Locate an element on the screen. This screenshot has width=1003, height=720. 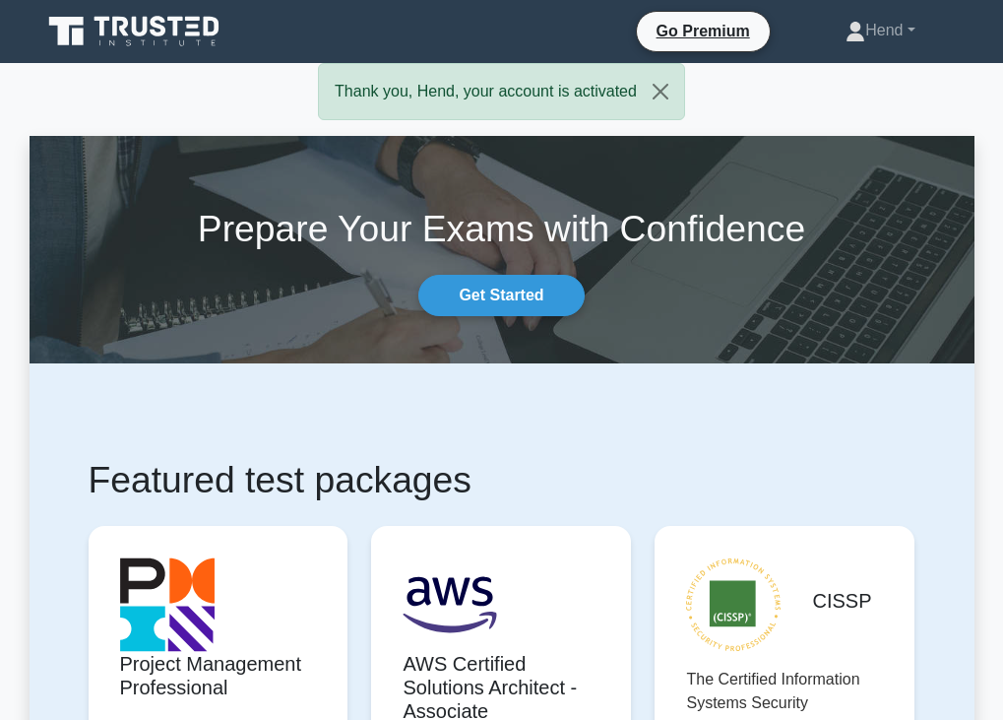
a: Hend is located at coordinates (880, 31).